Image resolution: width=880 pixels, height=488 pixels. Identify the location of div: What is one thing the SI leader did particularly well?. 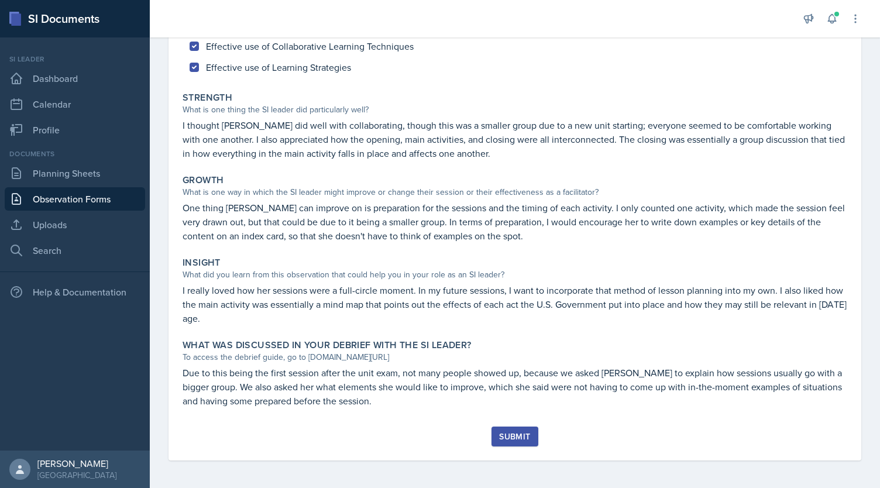
(515, 109).